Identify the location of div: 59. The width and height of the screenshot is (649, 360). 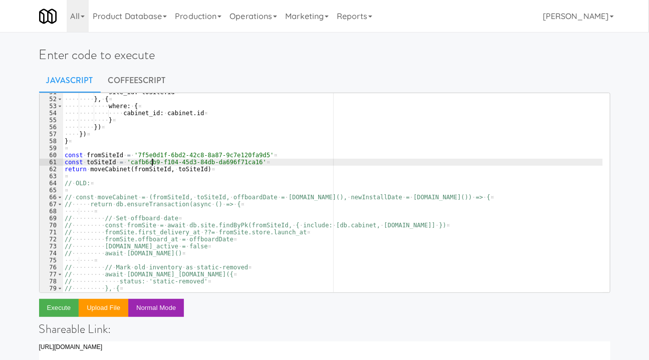
(51, 148).